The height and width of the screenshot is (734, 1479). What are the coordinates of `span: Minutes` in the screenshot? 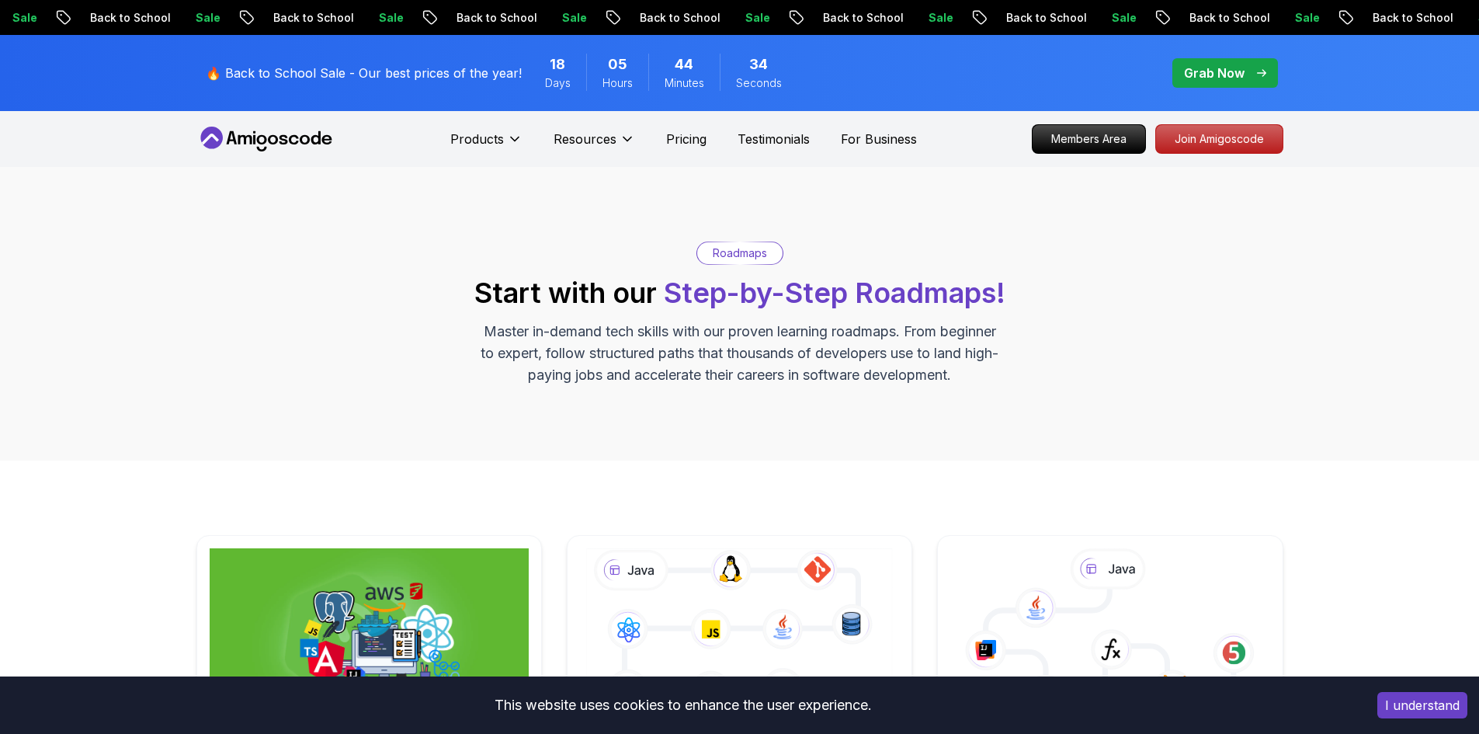 It's located at (684, 83).